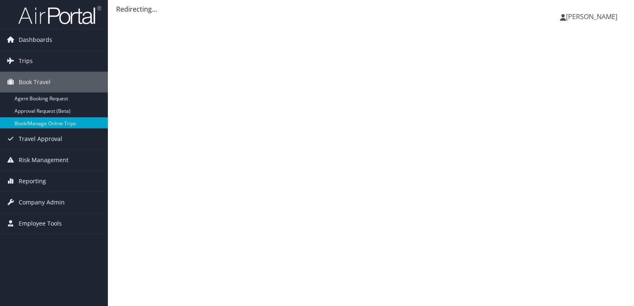 The width and height of the screenshot is (634, 306). Describe the element at coordinates (44, 160) in the screenshot. I see `span: Risk Management` at that location.